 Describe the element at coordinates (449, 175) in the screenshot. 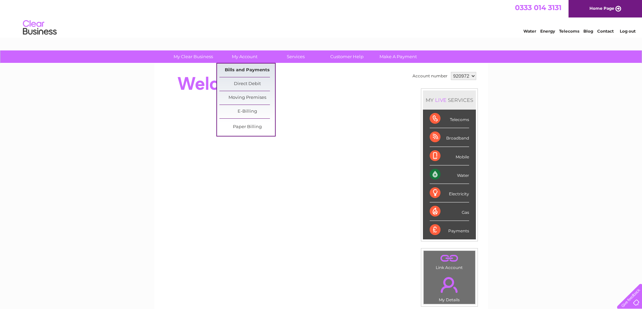

I see `div: Water` at that location.